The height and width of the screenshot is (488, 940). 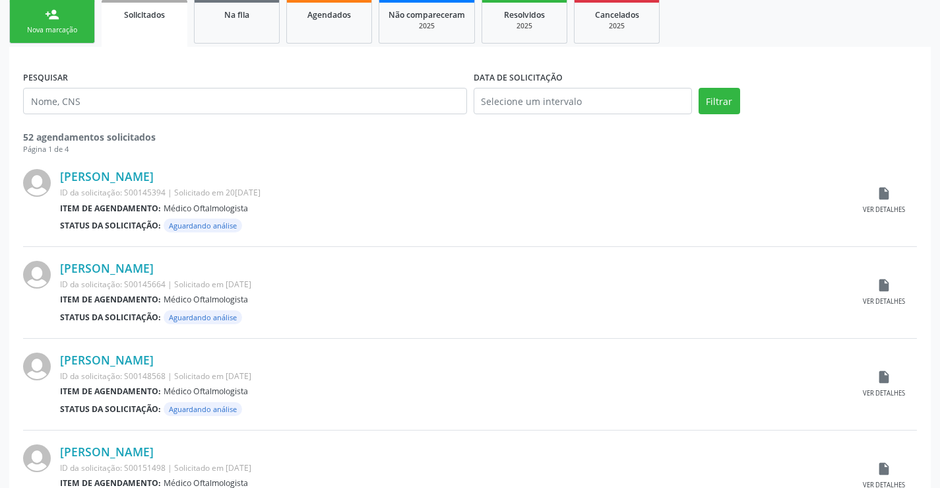 What do you see at coordinates (524, 15) in the screenshot?
I see `span: Resolvidos` at bounding box center [524, 15].